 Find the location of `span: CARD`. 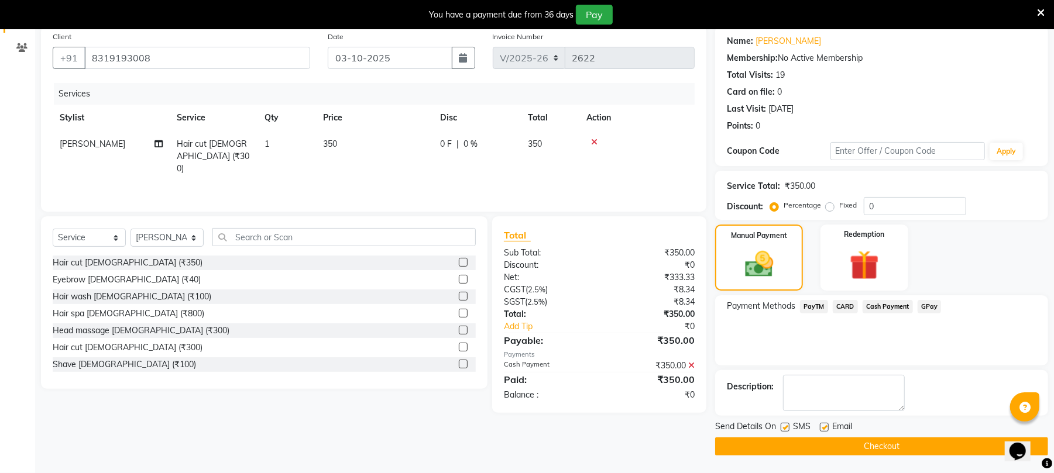

span: CARD is located at coordinates (845, 307).